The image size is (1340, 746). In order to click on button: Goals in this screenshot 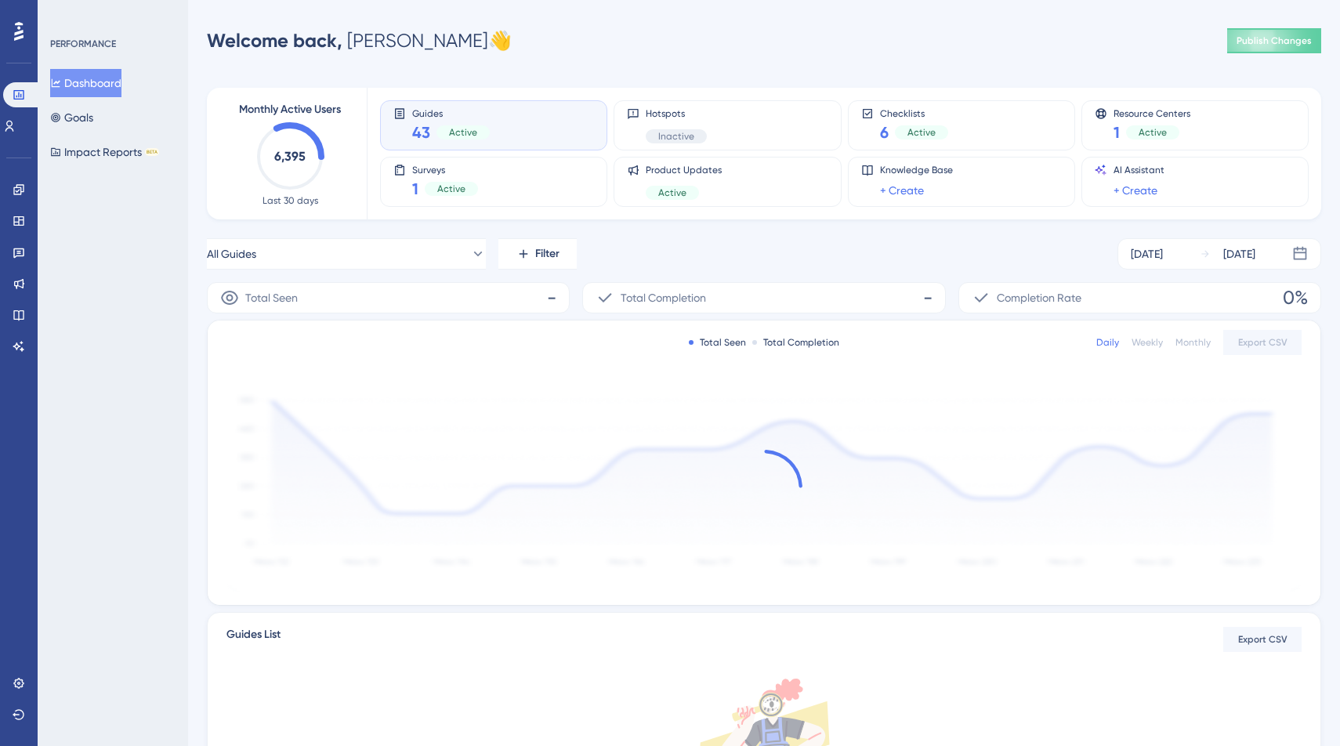, I will do `click(71, 118)`.